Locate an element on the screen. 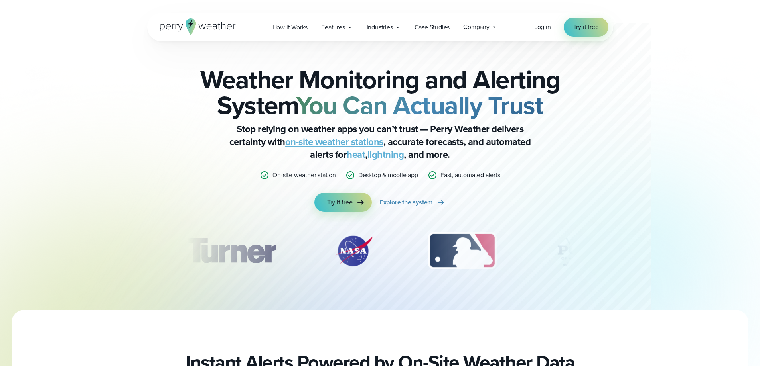 The width and height of the screenshot is (760, 366). span: Company is located at coordinates (476, 27).